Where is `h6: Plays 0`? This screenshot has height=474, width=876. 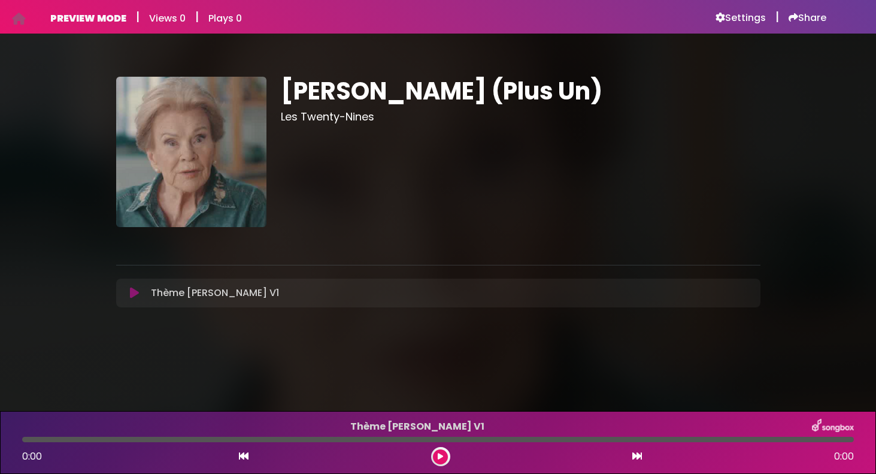
h6: Plays 0 is located at coordinates (225, 18).